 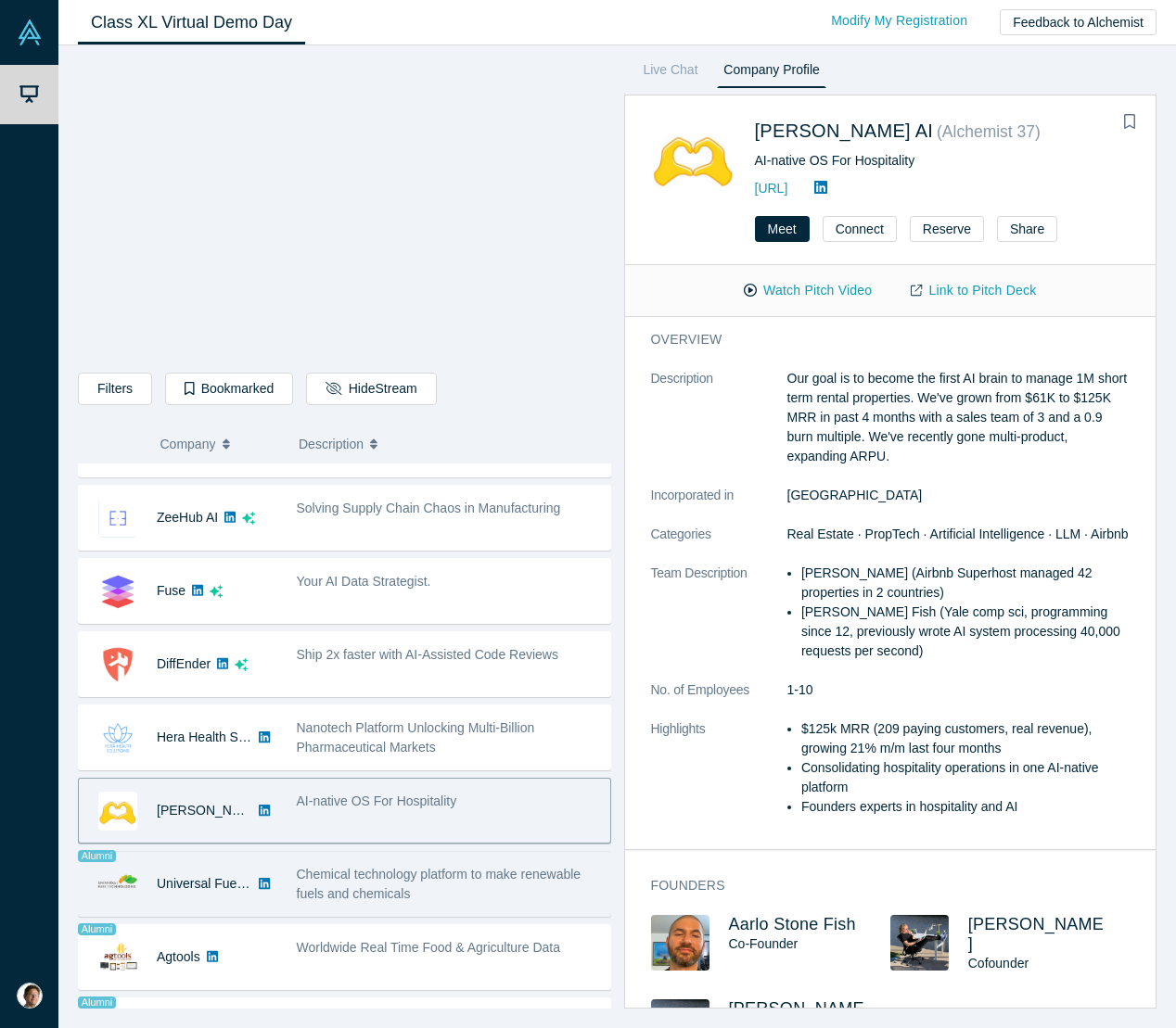 I want to click on img: Alchemist Vault Logo, so click(x=30, y=33).